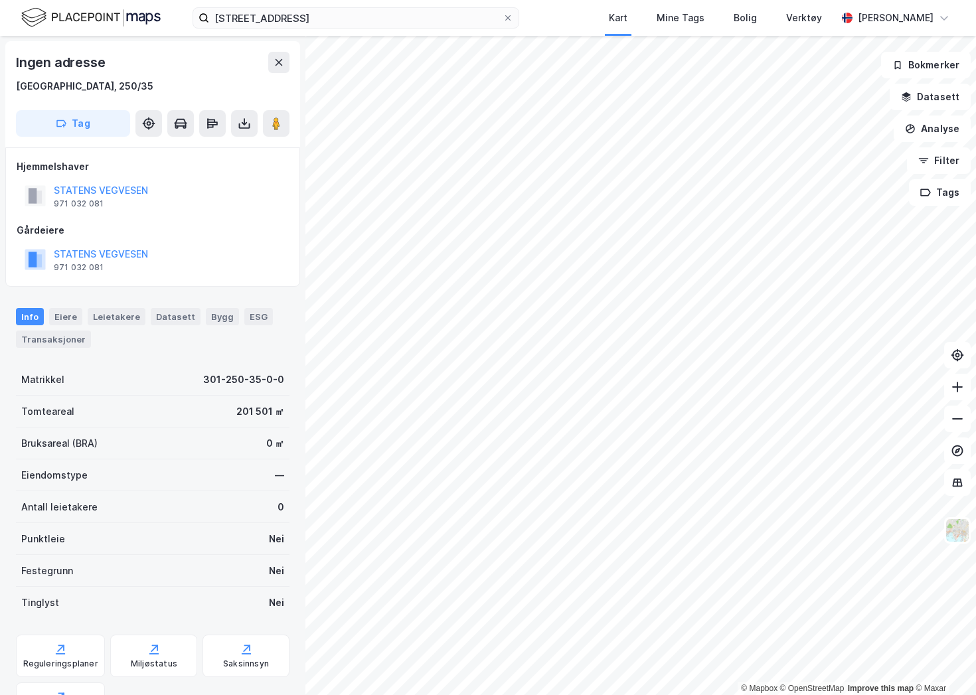 Image resolution: width=976 pixels, height=695 pixels. I want to click on div: 201 501 ㎡, so click(260, 412).